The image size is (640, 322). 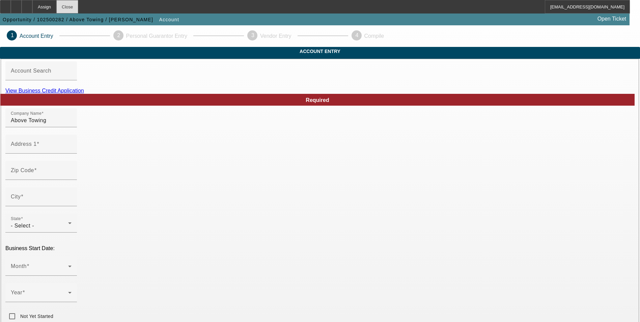 I want to click on span: 1, so click(x=12, y=35).